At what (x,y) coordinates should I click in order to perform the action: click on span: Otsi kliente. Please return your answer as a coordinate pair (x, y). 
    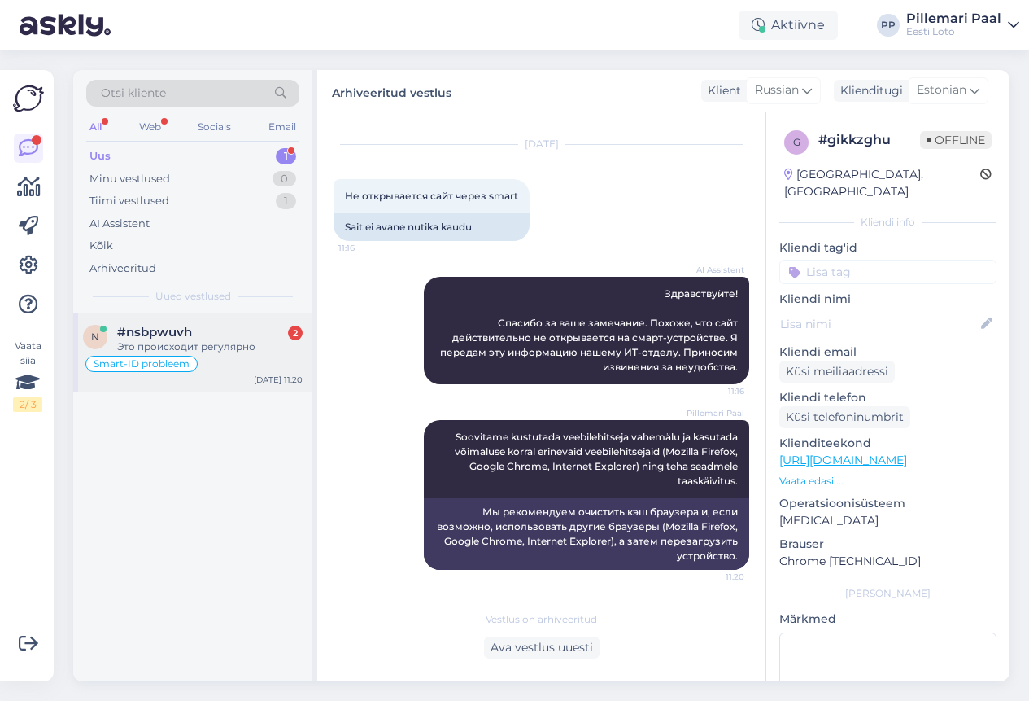
    Looking at the image, I should click on (133, 93).